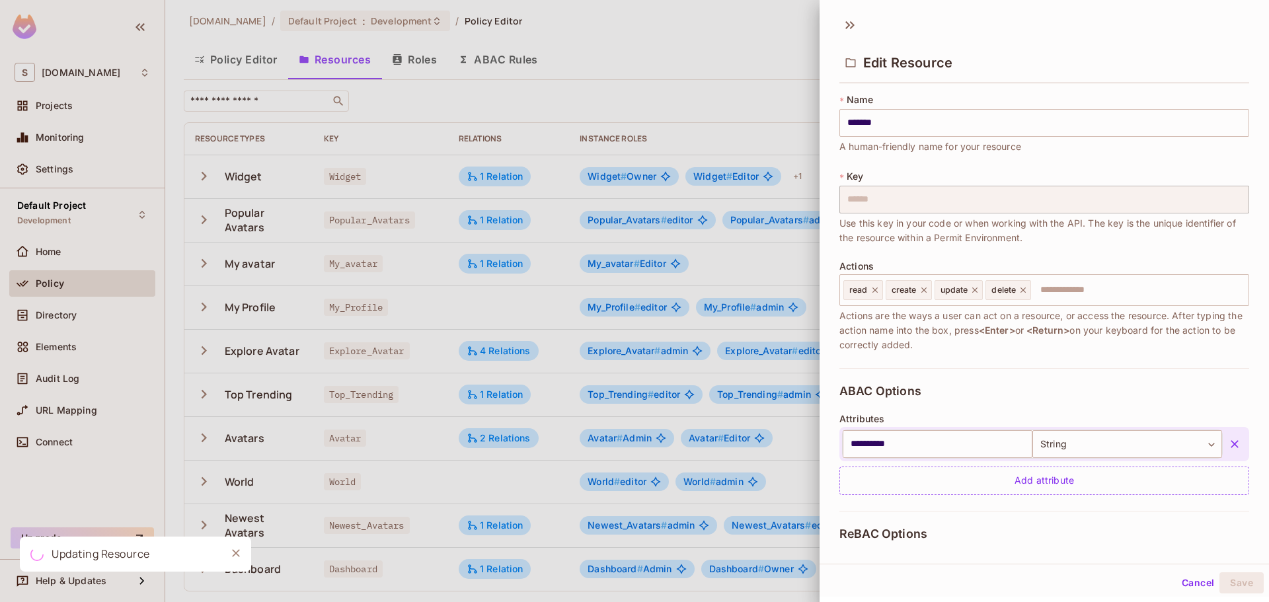 This screenshot has width=1269, height=602. Describe the element at coordinates (1044, 480) in the screenshot. I see `div: Add attribute` at that location.